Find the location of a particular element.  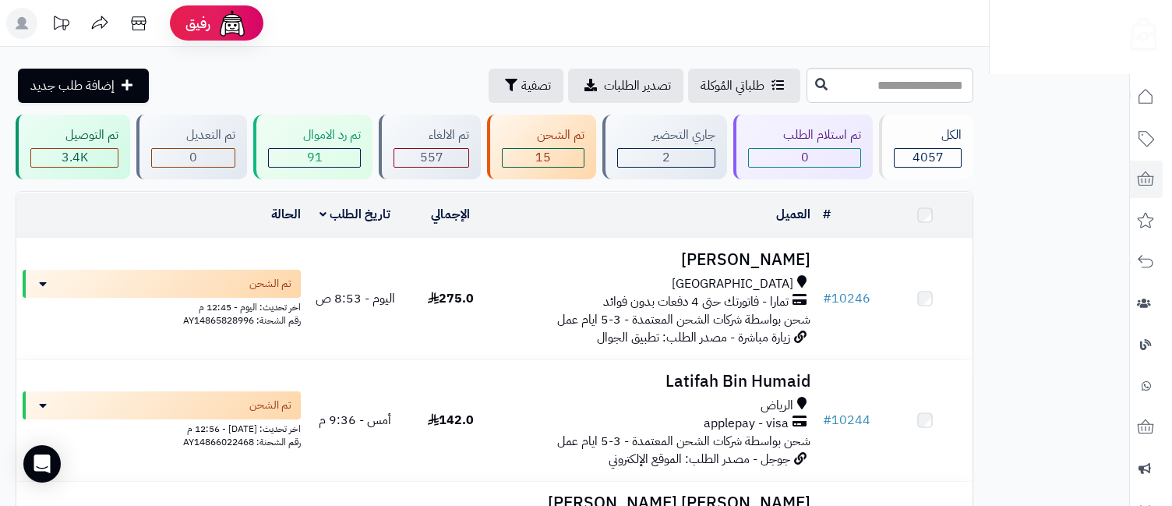

a: تم الالغاء 557 is located at coordinates (429, 146).